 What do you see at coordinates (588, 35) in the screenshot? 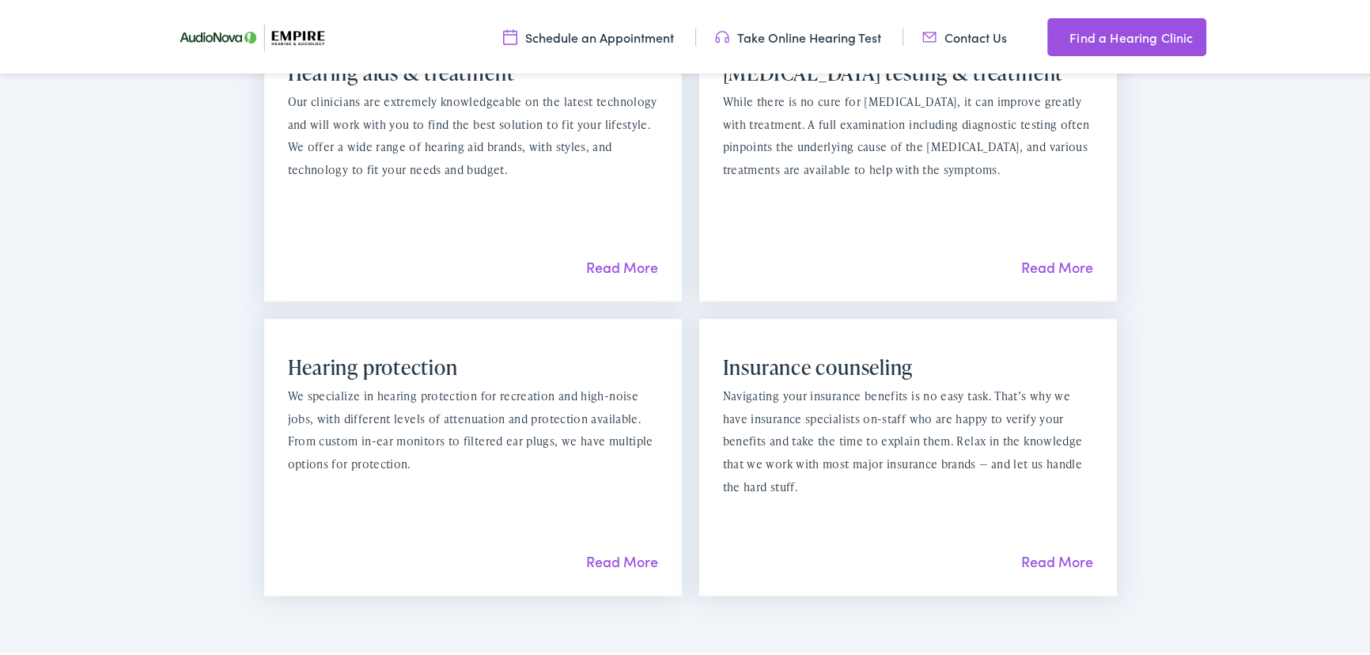
I see `a: Schedule an Appointment` at bounding box center [588, 35].